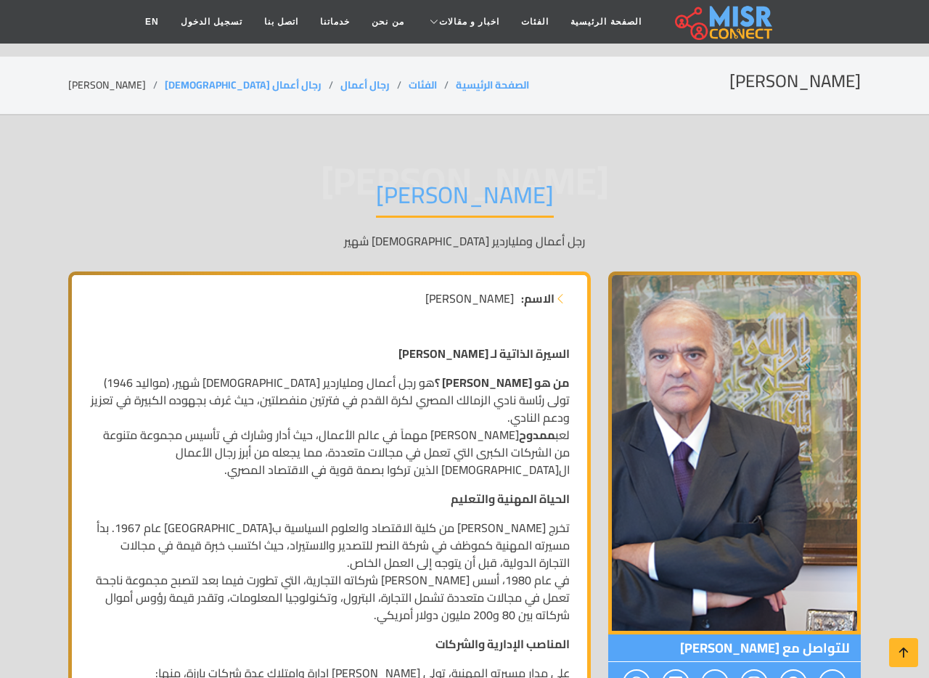  I want to click on a: اخبار و مقالات, so click(463, 22).